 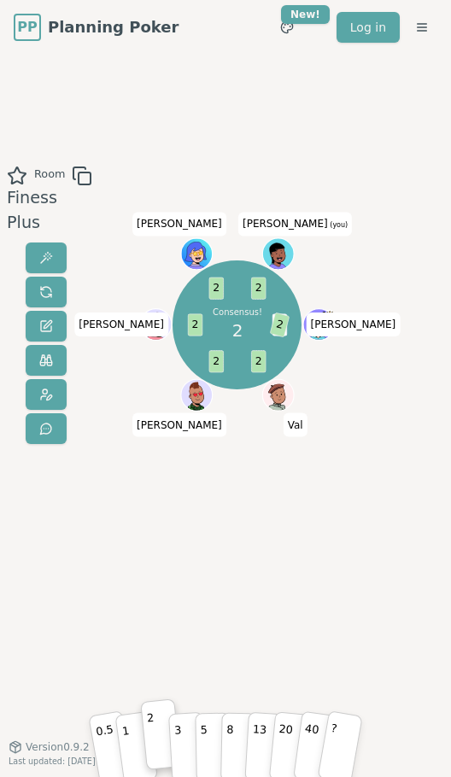 What do you see at coordinates (259, 746) in the screenshot?
I see `p: 13` at bounding box center [259, 746].